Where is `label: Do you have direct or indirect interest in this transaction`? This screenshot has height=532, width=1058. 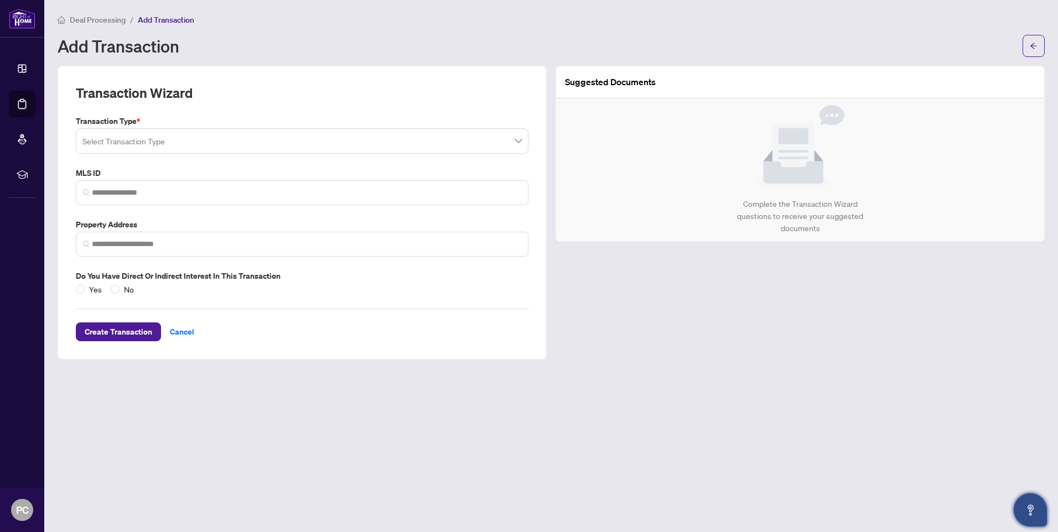 label: Do you have direct or indirect interest in this transaction is located at coordinates (302, 276).